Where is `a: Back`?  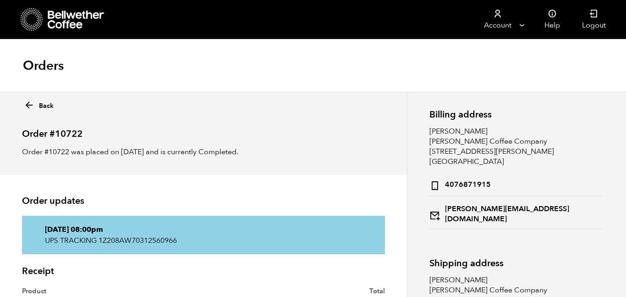
a: Back is located at coordinates (39, 104).